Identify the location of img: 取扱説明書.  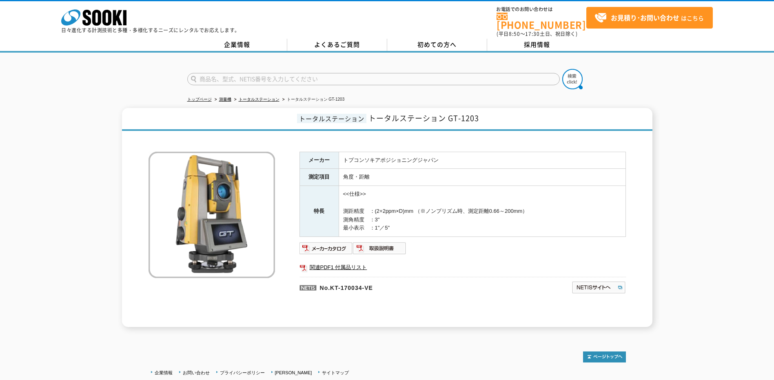
(379, 248).